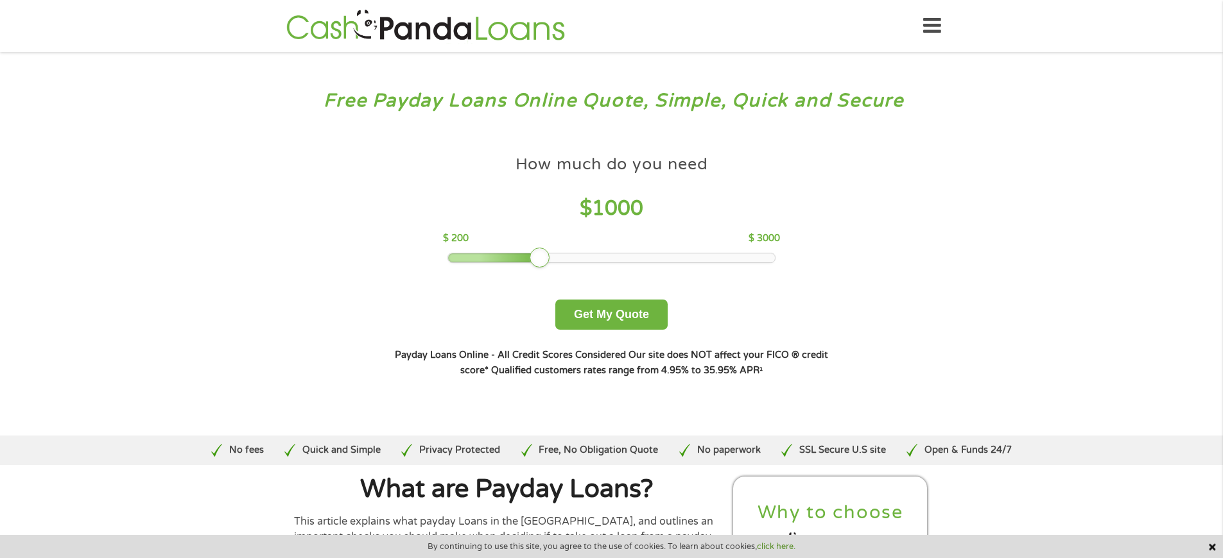  Describe the element at coordinates (456, 239) in the screenshot. I see `p: $ 200` at that location.